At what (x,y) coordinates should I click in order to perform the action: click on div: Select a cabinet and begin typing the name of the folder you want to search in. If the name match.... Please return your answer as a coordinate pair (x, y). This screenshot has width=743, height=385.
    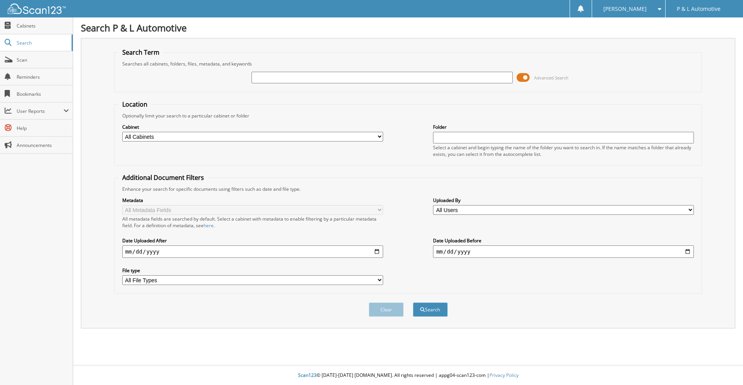
    Looking at the image, I should click on (564, 151).